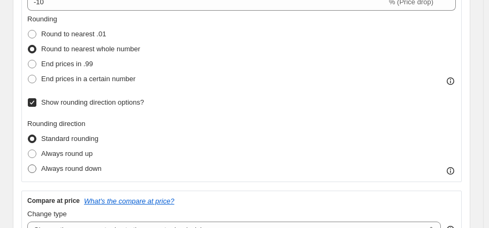 The image size is (489, 228). What do you see at coordinates (73, 34) in the screenshot?
I see `span: Round to nearest .01` at bounding box center [73, 34].